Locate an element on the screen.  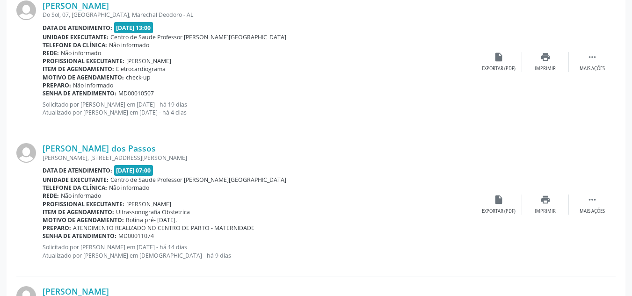
span: MD00010507 is located at coordinates (136, 93).